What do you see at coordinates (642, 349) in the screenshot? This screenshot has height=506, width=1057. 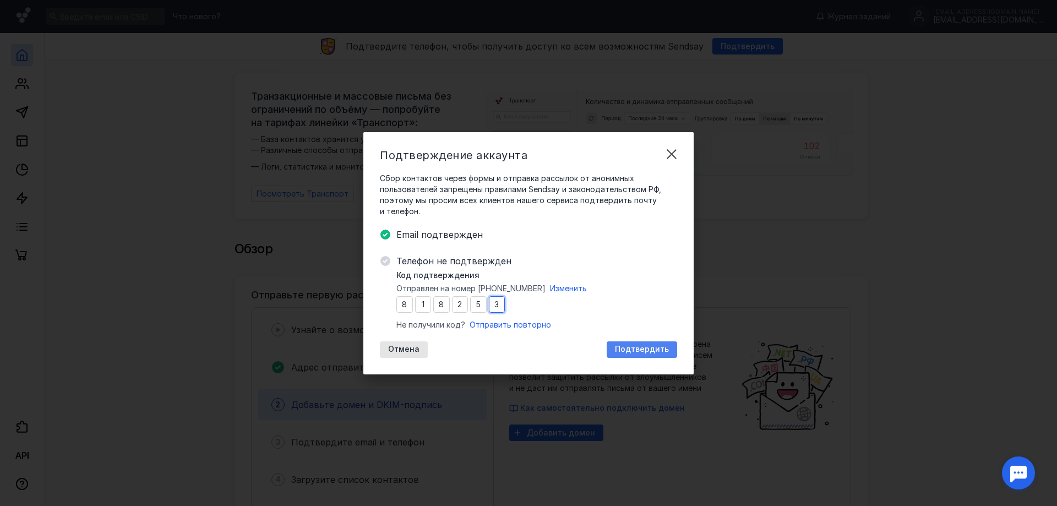 I see `span: Подтвердить` at bounding box center [642, 349].